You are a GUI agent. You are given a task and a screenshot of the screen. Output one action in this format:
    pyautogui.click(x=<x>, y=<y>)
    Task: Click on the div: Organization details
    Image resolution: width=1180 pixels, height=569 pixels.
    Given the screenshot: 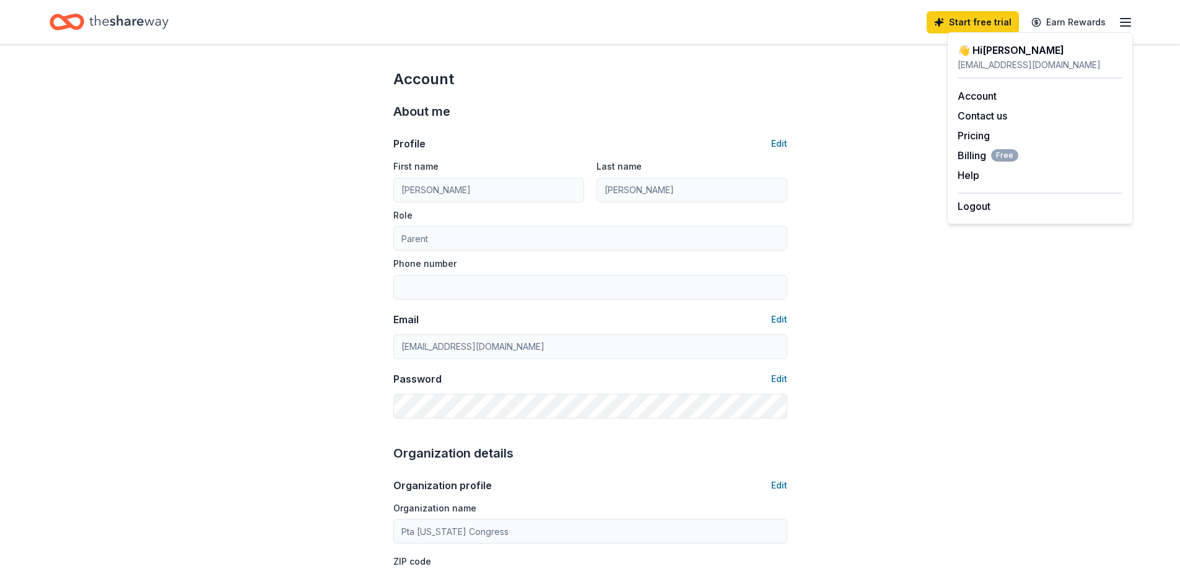 What is the action you would take?
    pyautogui.click(x=590, y=453)
    